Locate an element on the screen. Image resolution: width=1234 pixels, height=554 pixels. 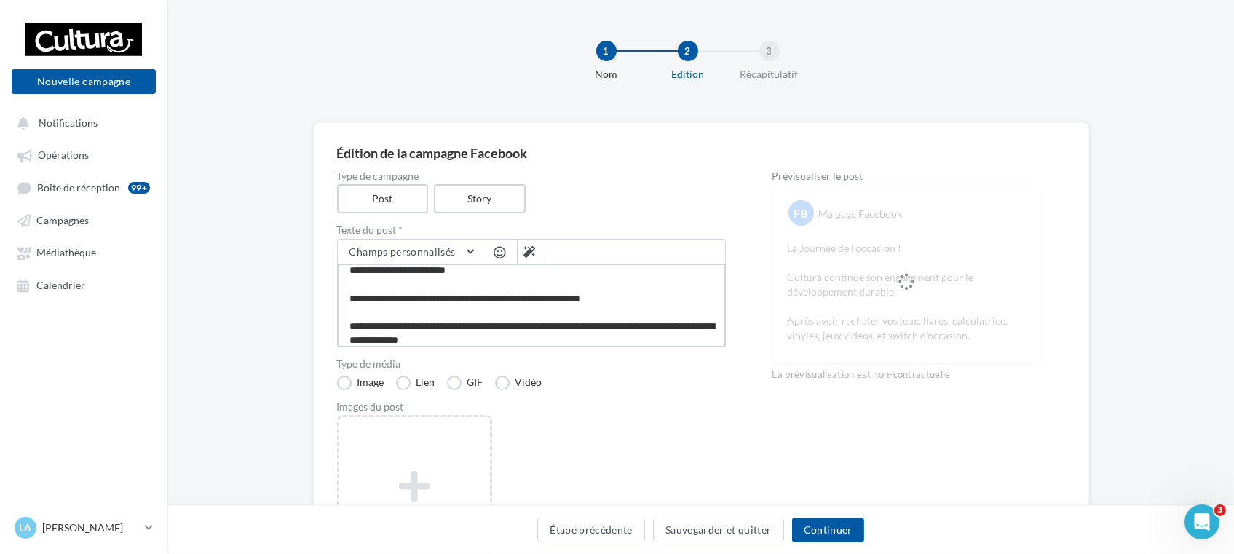
span: Notifications is located at coordinates (68, 122).